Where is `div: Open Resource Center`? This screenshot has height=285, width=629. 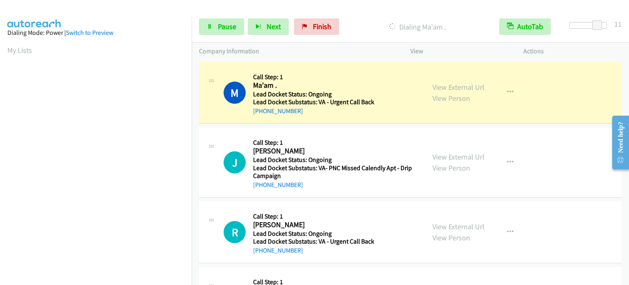
div: Open Resource Center is located at coordinates (15, 32).